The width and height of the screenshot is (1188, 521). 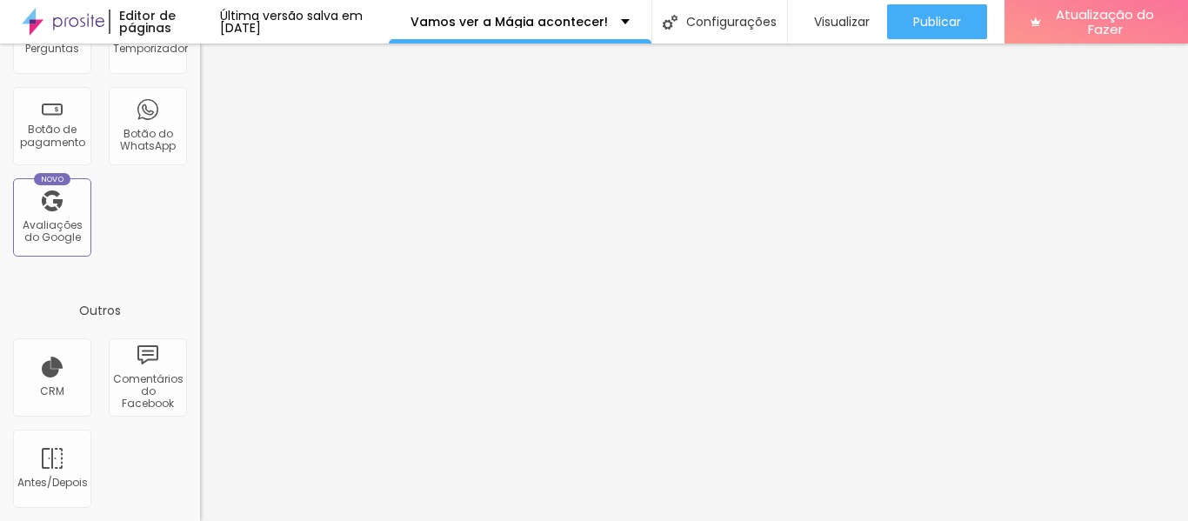 I want to click on button: Visualizar, so click(x=837, y=22).